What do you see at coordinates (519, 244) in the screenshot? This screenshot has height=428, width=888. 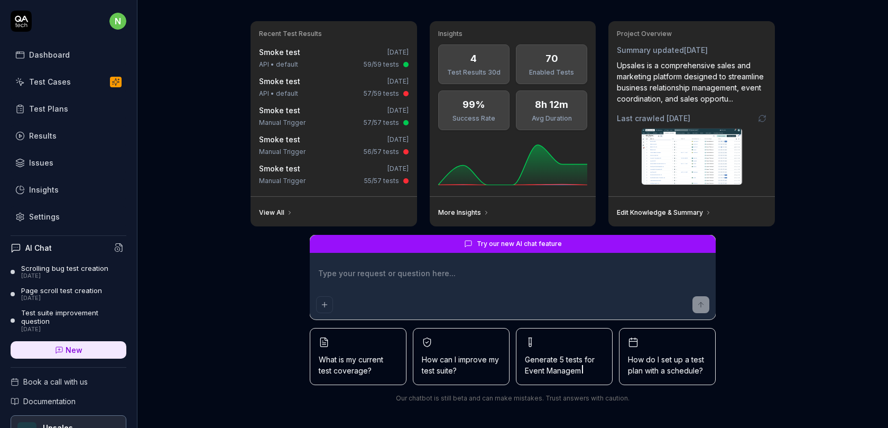 I see `span: Try our new AI chat feature` at bounding box center [519, 244].